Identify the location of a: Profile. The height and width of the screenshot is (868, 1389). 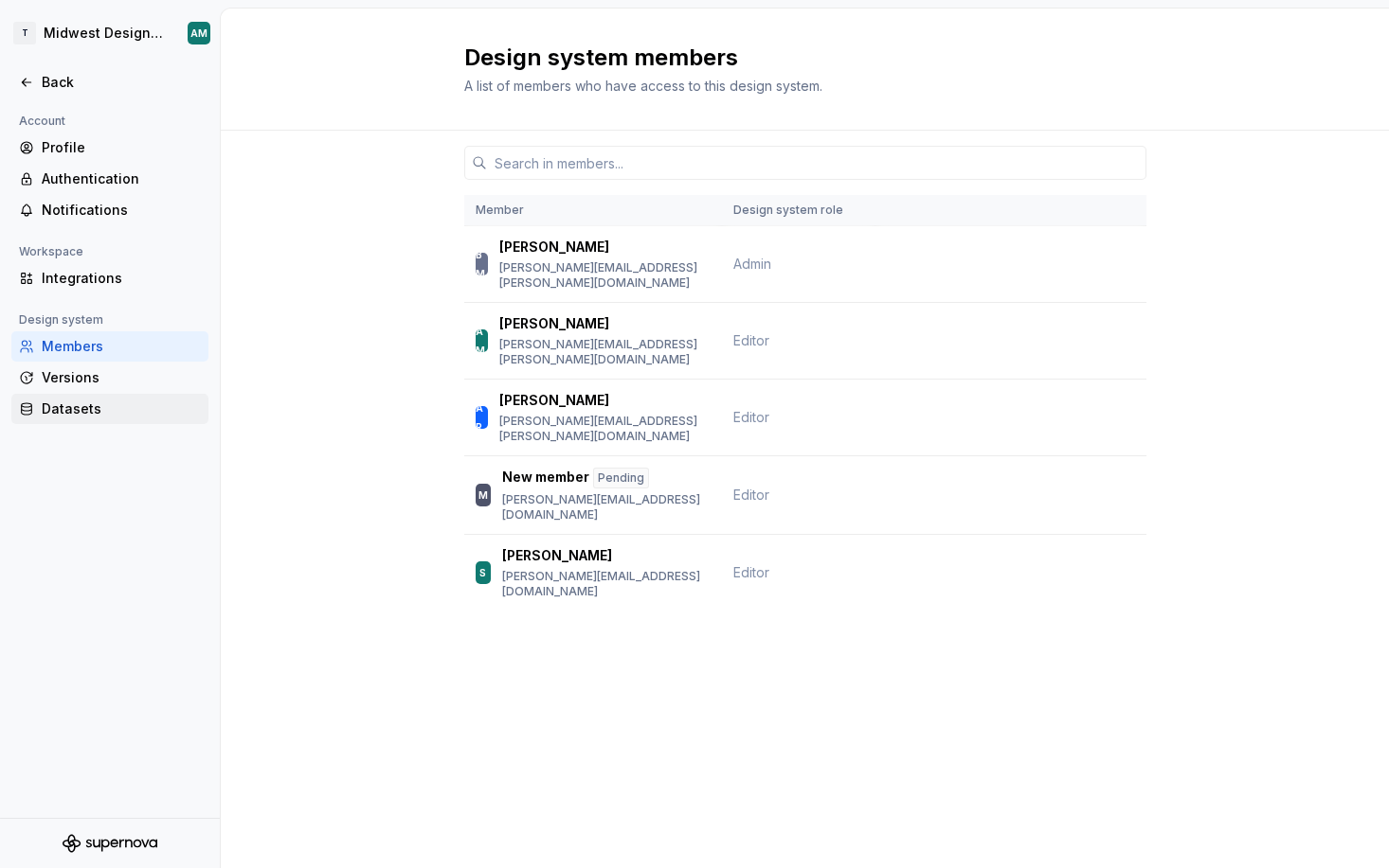
(110, 148).